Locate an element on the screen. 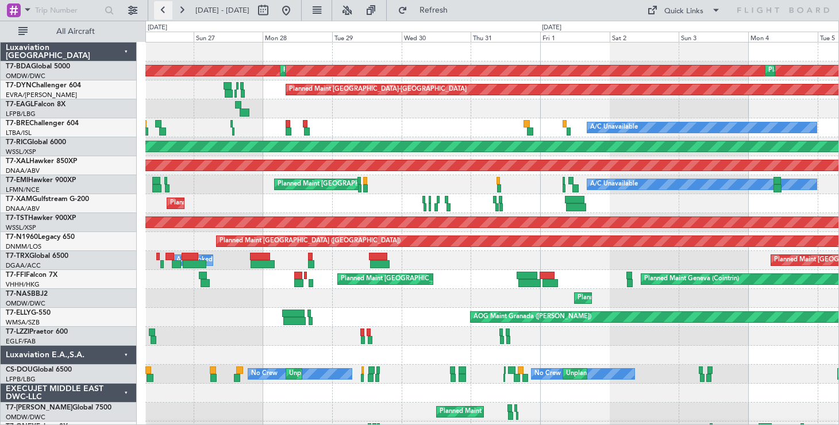 The image size is (839, 425). a: EGLF/FAB is located at coordinates (21, 341).